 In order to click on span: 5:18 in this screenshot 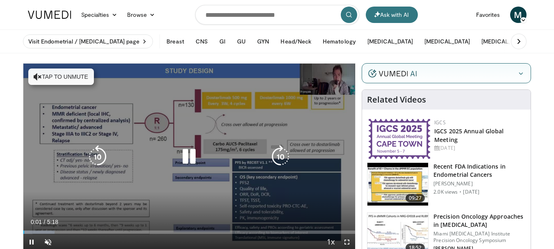, I will do `click(52, 222)`.